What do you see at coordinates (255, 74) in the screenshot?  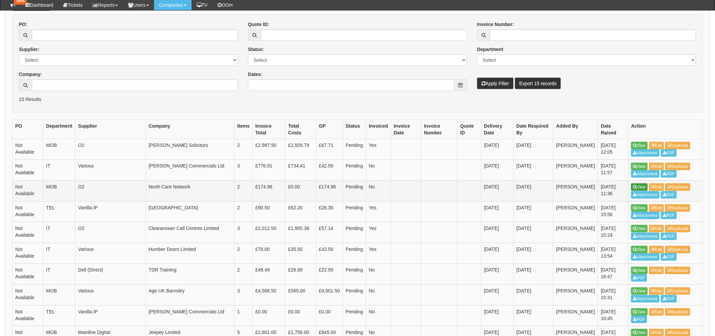 I see `label: Dates:` at bounding box center [255, 74].